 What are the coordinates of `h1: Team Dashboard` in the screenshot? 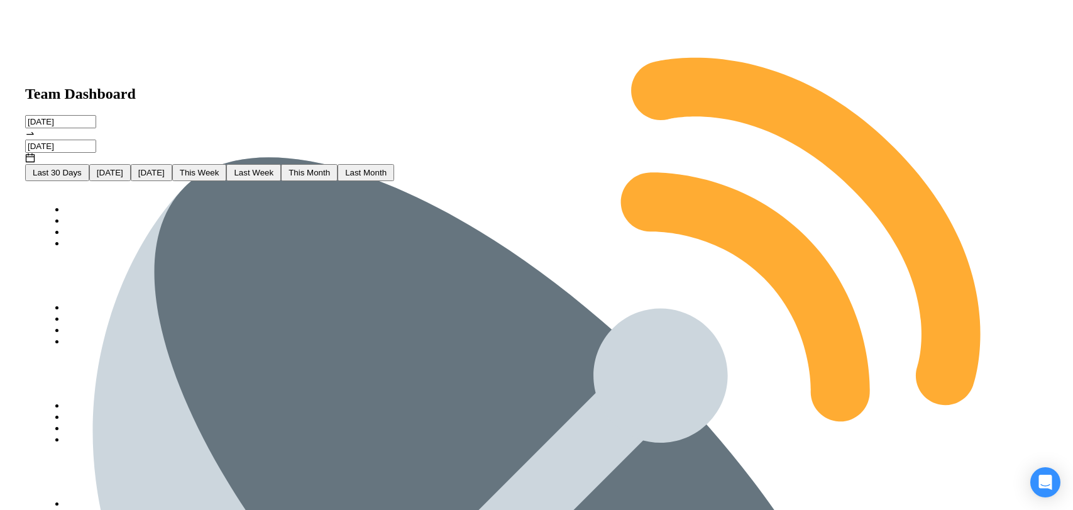 It's located at (536, 94).